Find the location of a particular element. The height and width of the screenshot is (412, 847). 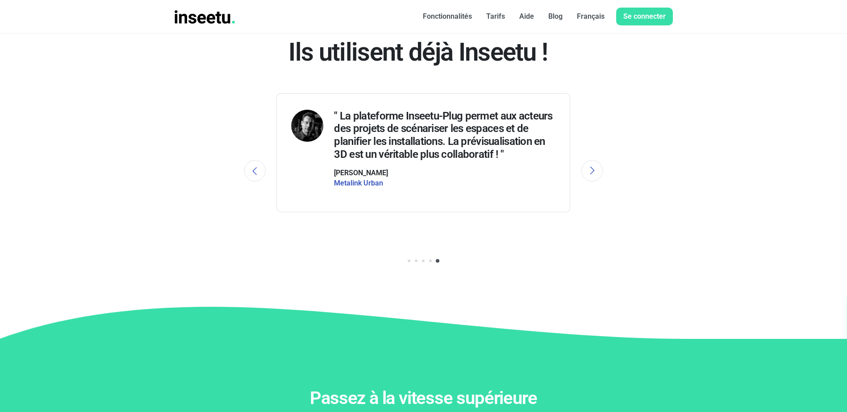

font: Tarifs is located at coordinates (495, 16).